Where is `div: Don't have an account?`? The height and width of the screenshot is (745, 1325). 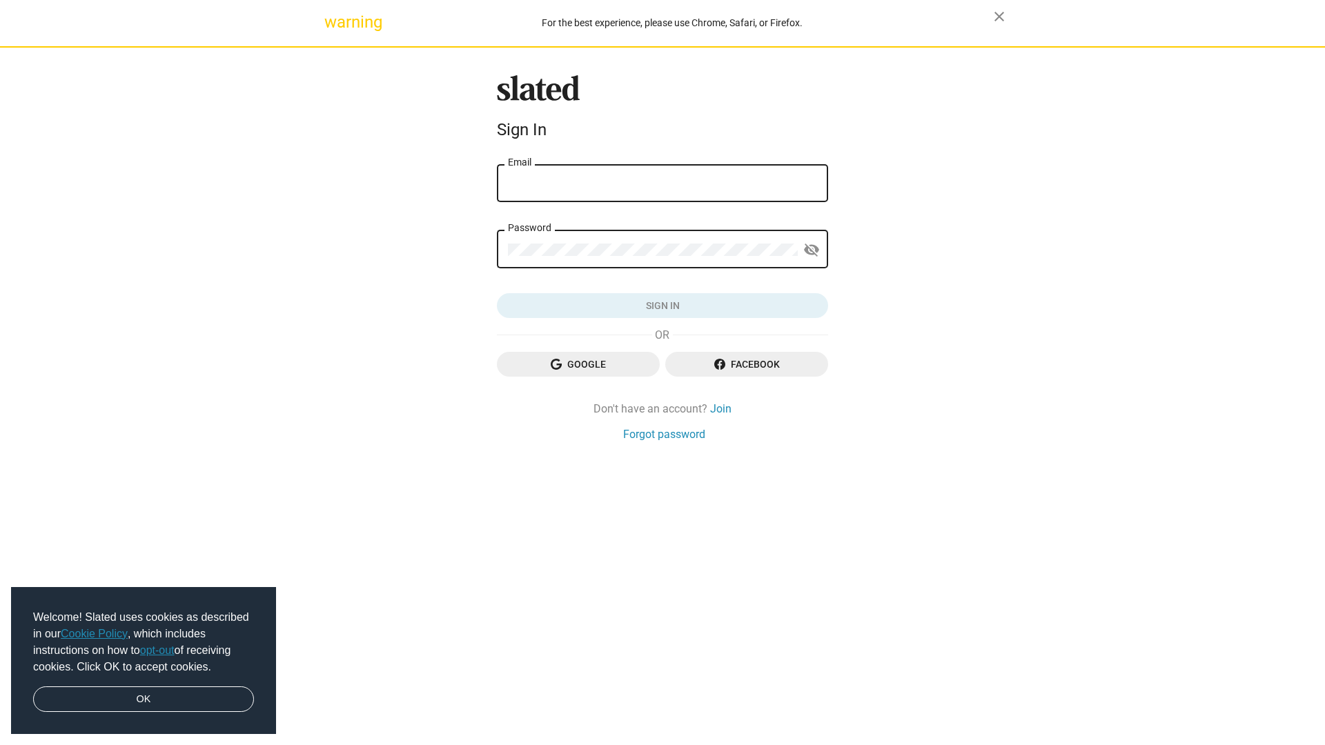 div: Don't have an account? is located at coordinates (662, 408).